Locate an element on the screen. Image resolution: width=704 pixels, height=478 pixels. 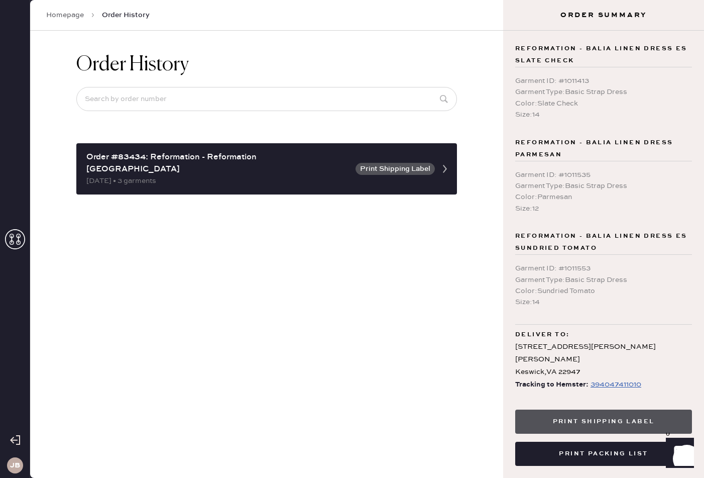
div: Garment ID : # 1011553 is located at coordinates (604, 268).